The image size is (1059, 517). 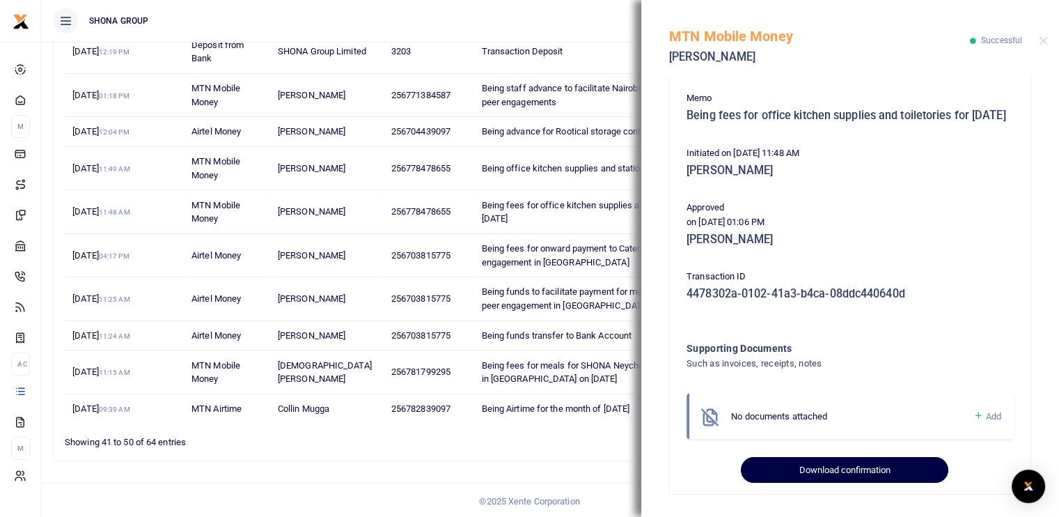 What do you see at coordinates (822, 348) in the screenshot?
I see `h4: Supporting Documents` at bounding box center [822, 348].